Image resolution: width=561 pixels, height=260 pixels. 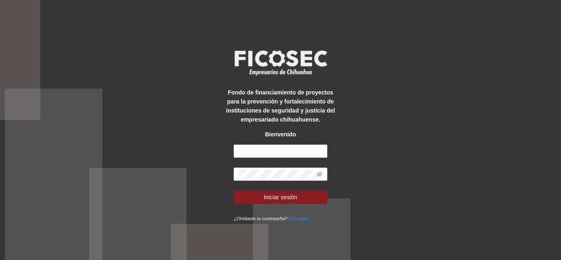 I want to click on a: Click aqui, so click(x=297, y=218).